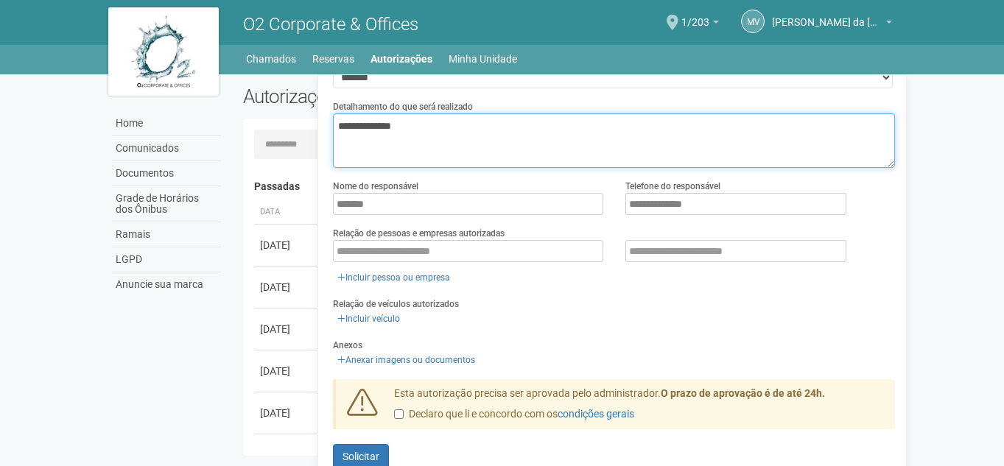 The height and width of the screenshot is (466, 1004). I want to click on a: condições gerais, so click(596, 414).